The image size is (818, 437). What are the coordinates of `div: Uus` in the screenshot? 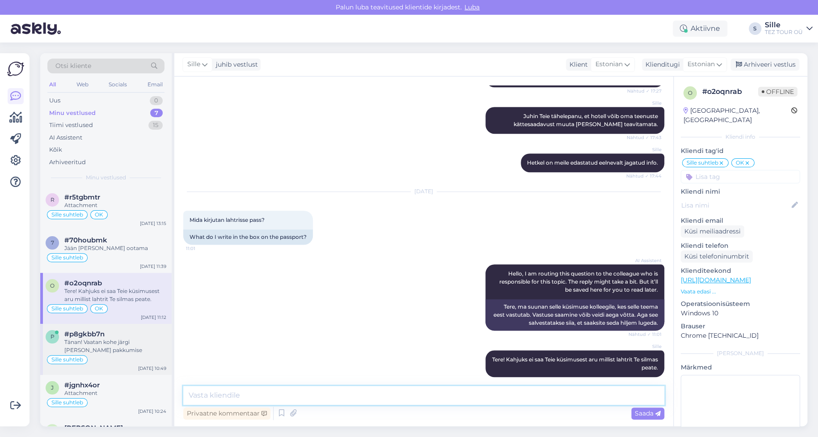 It's located at (55, 101).